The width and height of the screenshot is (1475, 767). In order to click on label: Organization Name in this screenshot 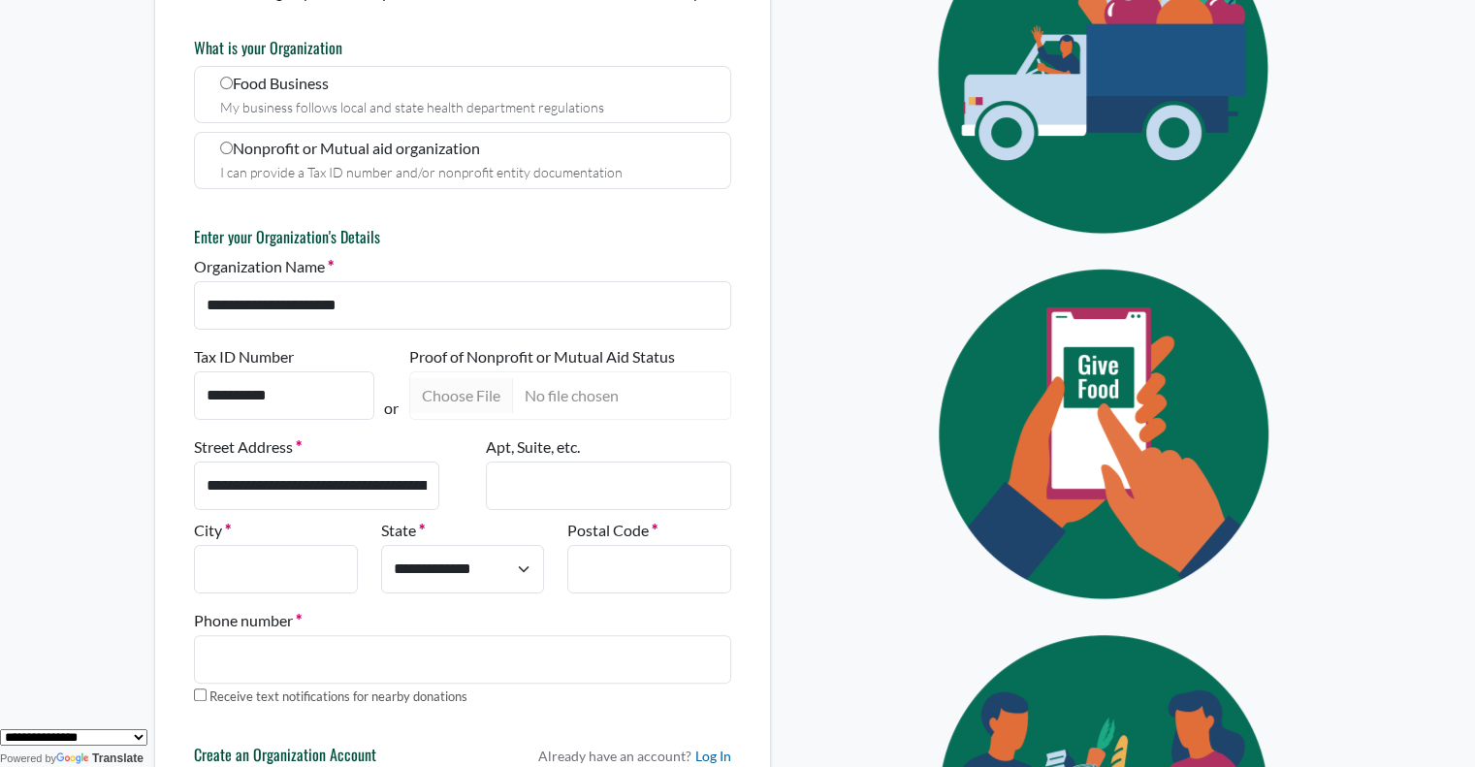, I will do `click(264, 267)`.